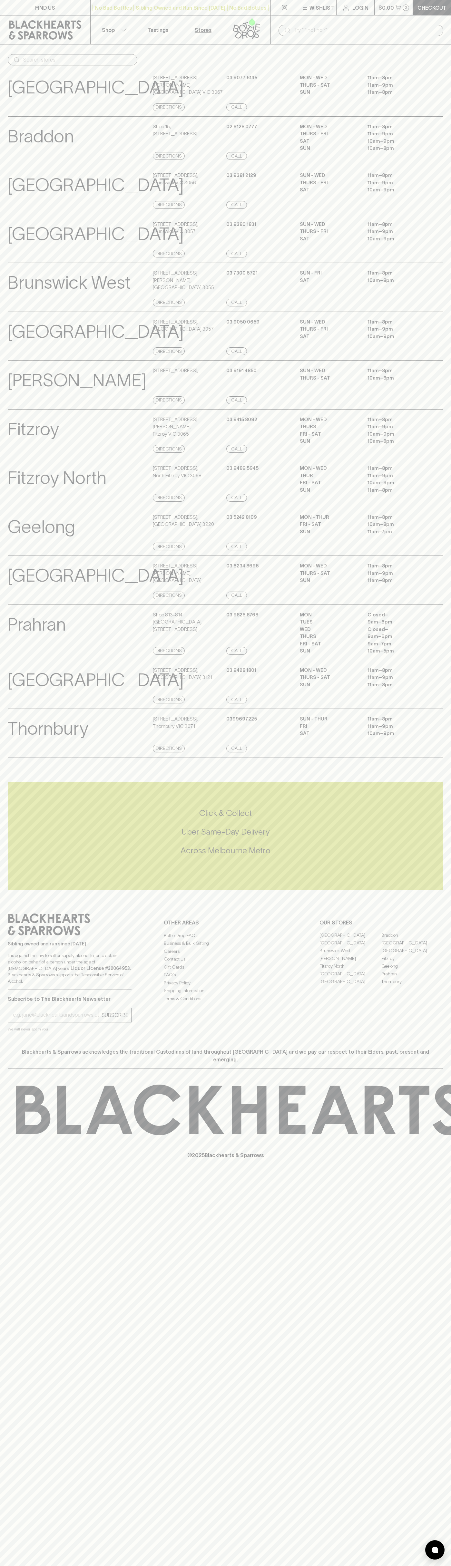 The image size is (451, 1566). Describe the element at coordinates (69, 283) in the screenshot. I see `p: Brunswick West` at that location.